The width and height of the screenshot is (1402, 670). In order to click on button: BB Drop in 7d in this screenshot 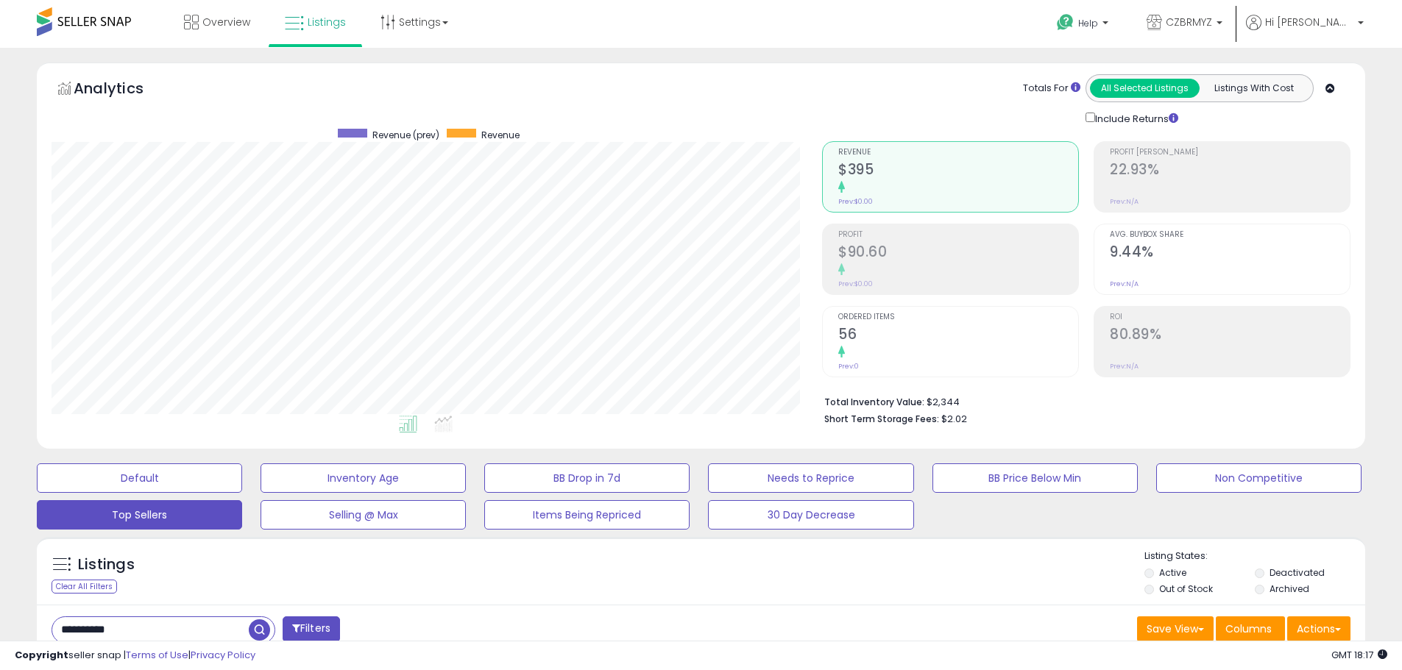, I will do `click(586, 478)`.